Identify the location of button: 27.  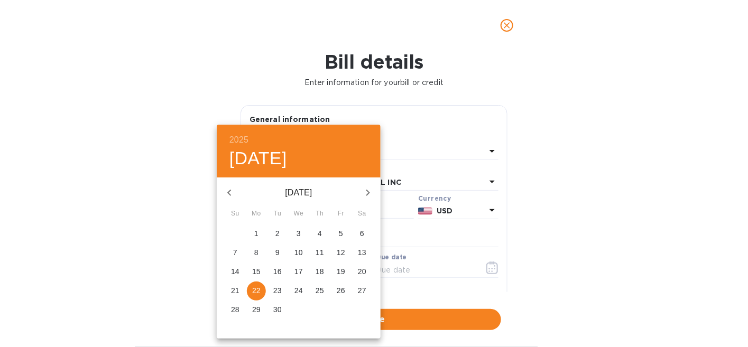
(362, 291).